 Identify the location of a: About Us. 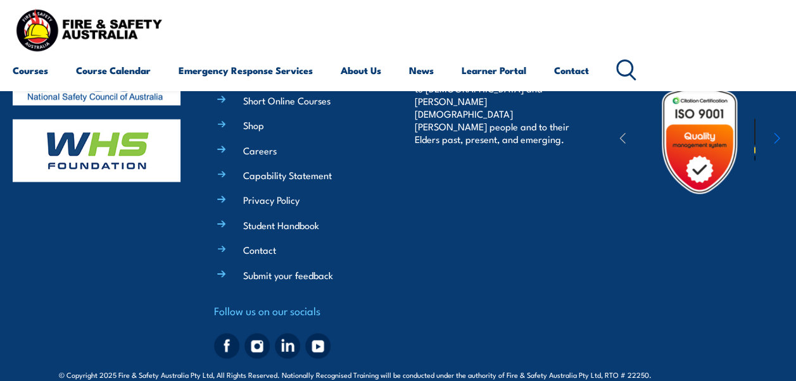
(361, 70).